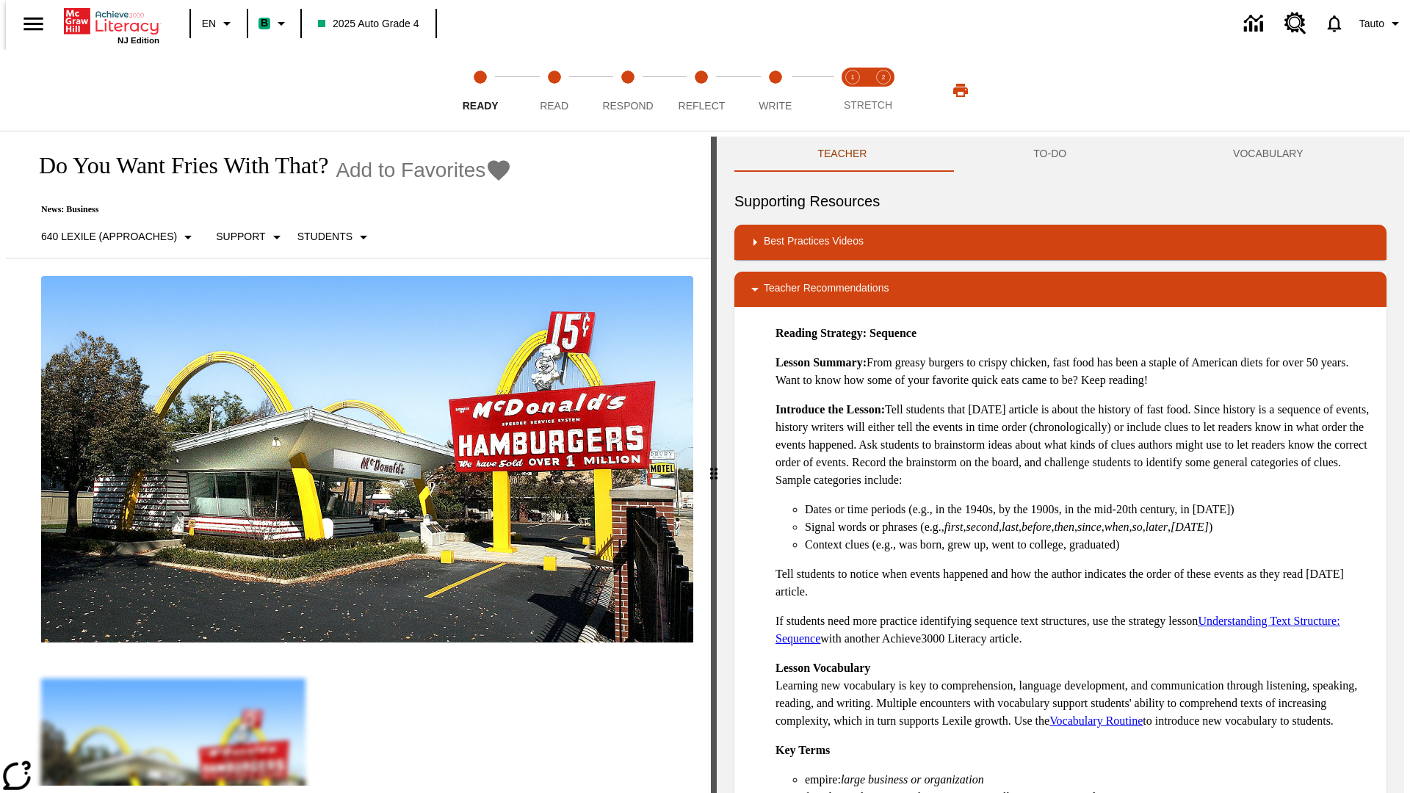 This screenshot has width=1410, height=793. Describe the element at coordinates (250, 237) in the screenshot. I see `button: Scaffolds, Support` at that location.